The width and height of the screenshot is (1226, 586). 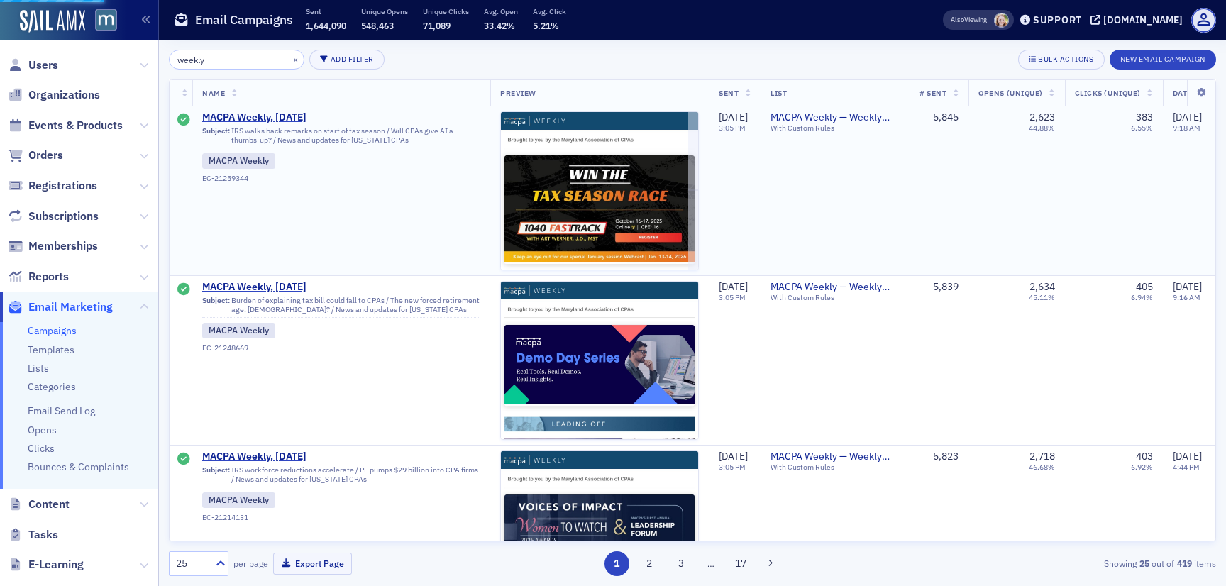 What do you see at coordinates (1057, 20) in the screenshot?
I see `div: Support` at bounding box center [1057, 20].